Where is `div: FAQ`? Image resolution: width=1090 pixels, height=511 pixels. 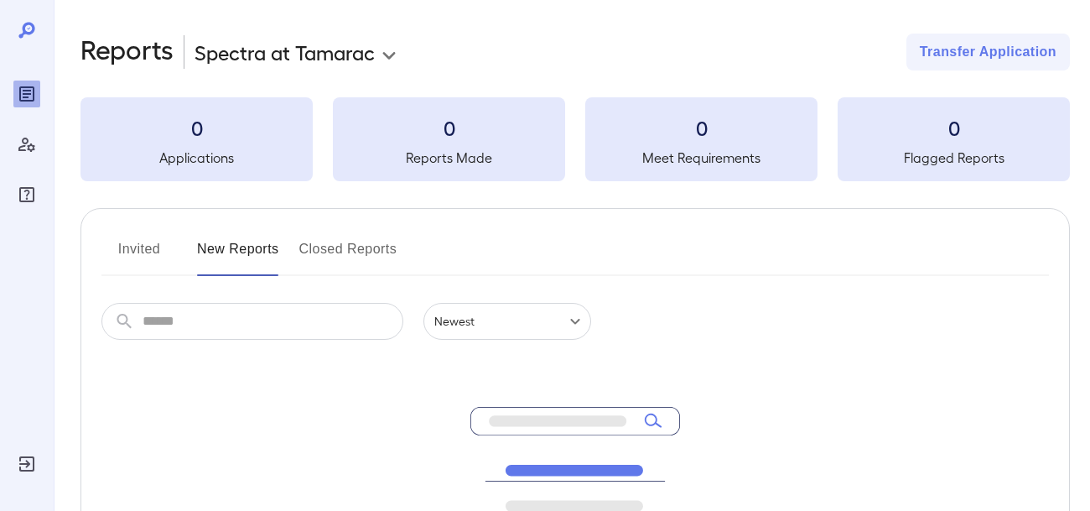
div: FAQ is located at coordinates (27, 195).